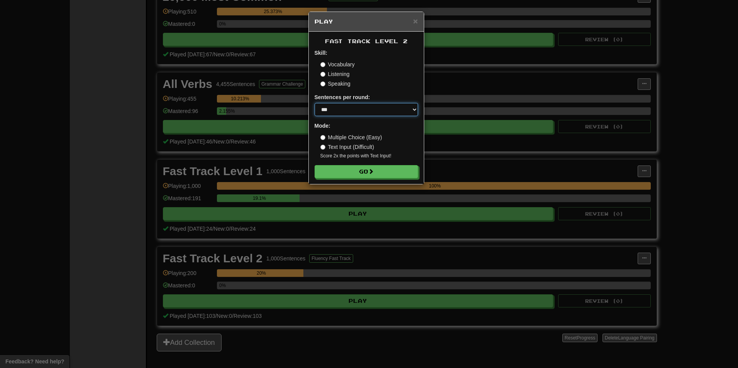  I want to click on input: Vocabulary, so click(323, 64).